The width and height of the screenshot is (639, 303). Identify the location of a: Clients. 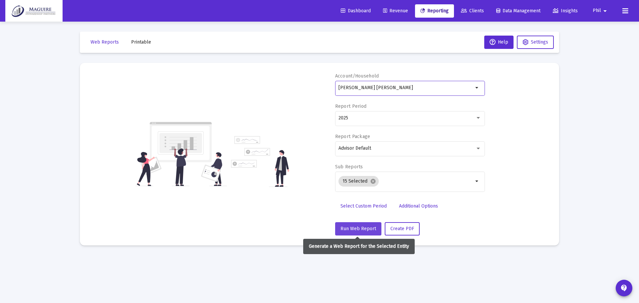
(472, 11).